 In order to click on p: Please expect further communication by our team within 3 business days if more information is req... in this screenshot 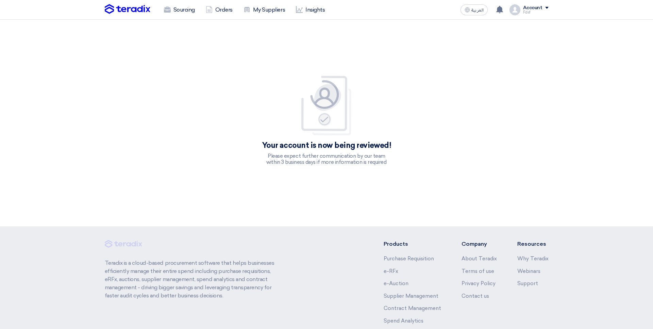, I will do `click(327, 160)`.